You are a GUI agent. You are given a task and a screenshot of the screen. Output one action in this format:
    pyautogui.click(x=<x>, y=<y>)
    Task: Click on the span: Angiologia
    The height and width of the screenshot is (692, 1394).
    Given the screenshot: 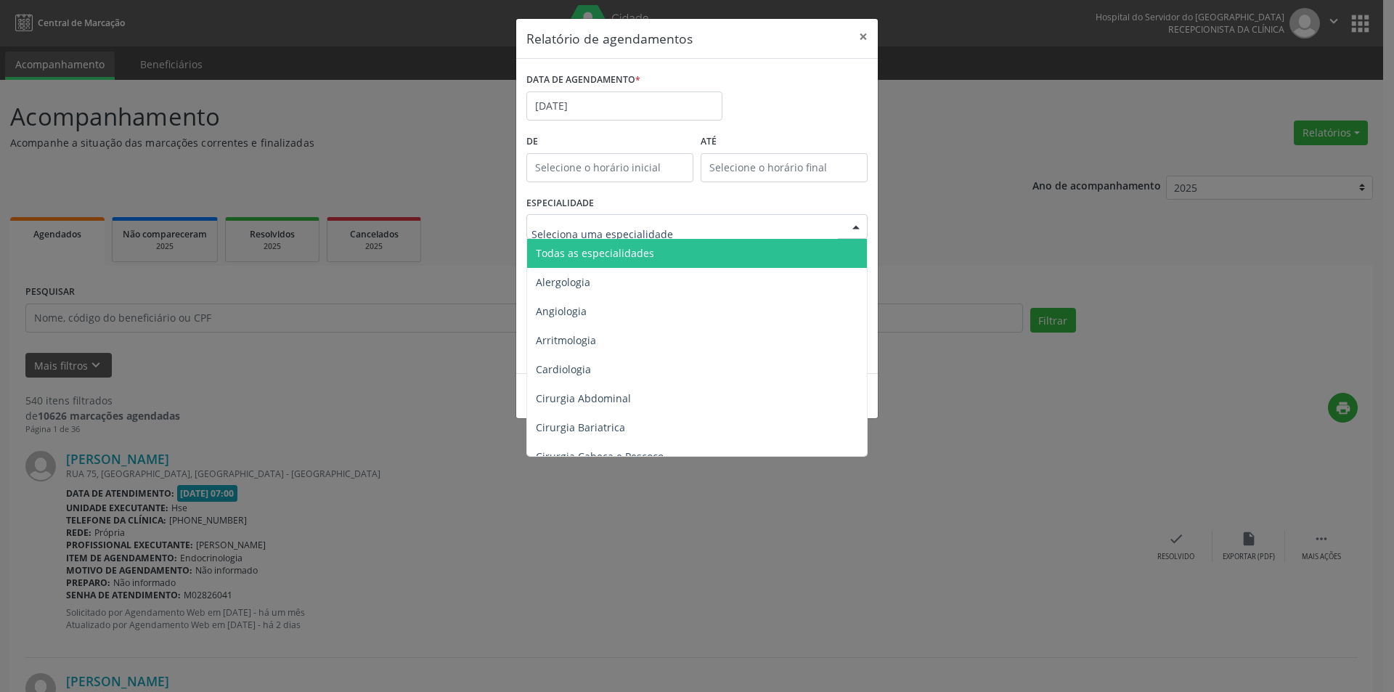 What is the action you would take?
    pyautogui.click(x=561, y=311)
    